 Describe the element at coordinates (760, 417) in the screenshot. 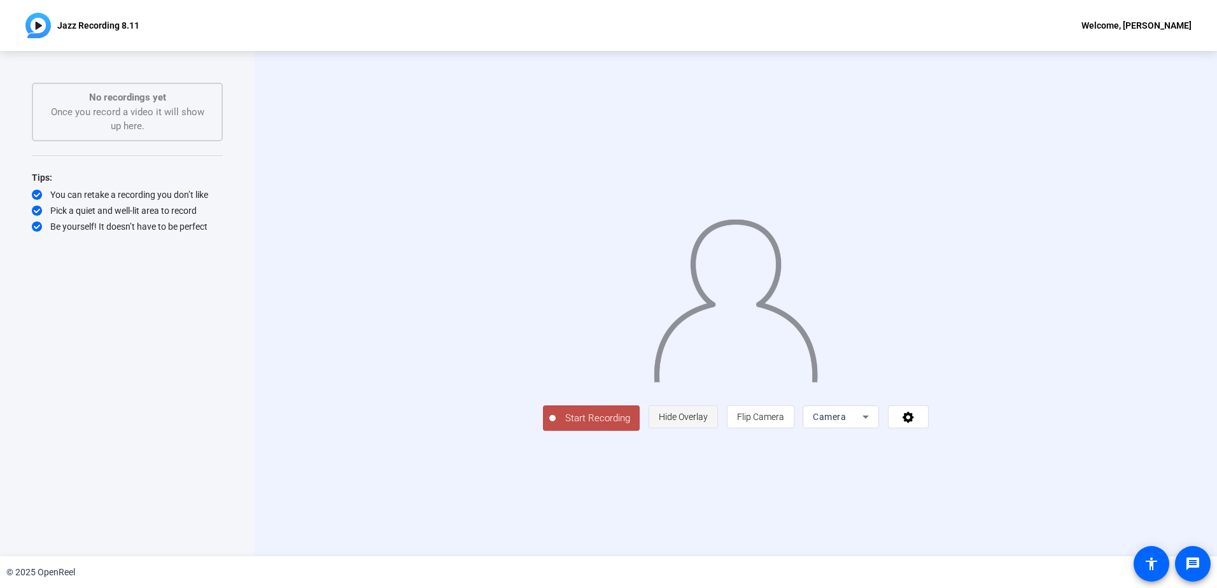

I see `span: Flip Camera` at that location.